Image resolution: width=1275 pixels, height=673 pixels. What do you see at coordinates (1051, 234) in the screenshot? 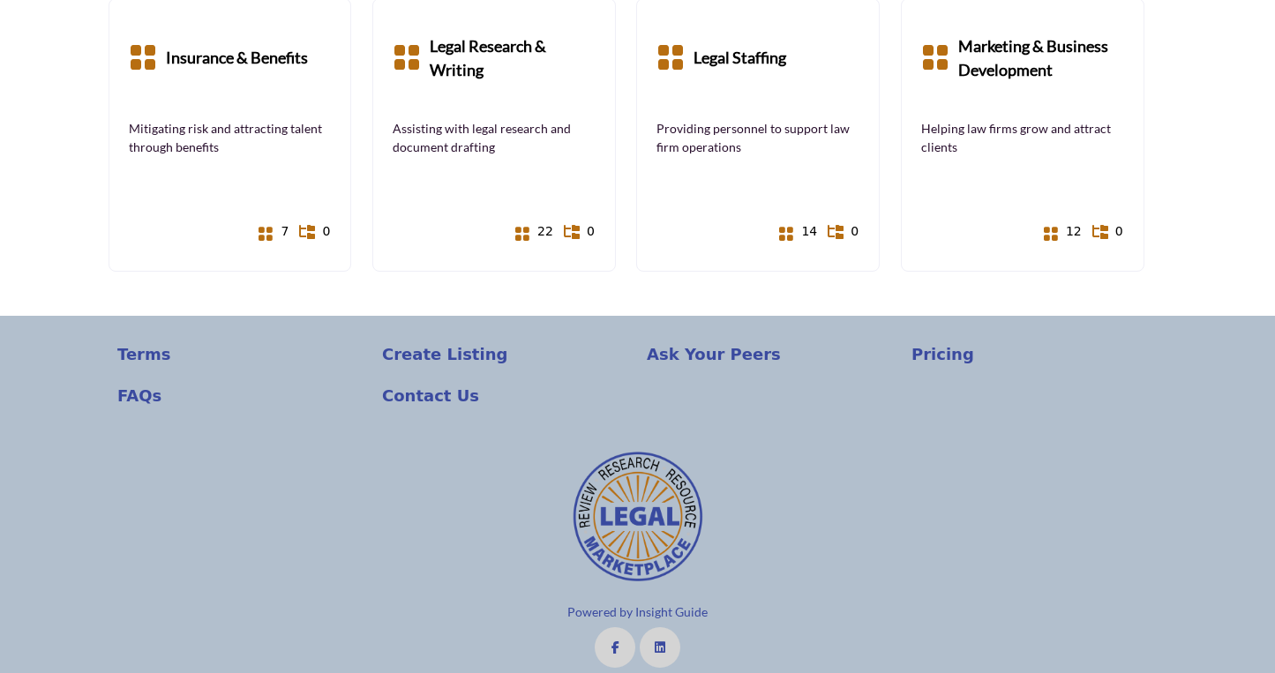
I see `i: Show All 12 Suppliers` at bounding box center [1051, 234].